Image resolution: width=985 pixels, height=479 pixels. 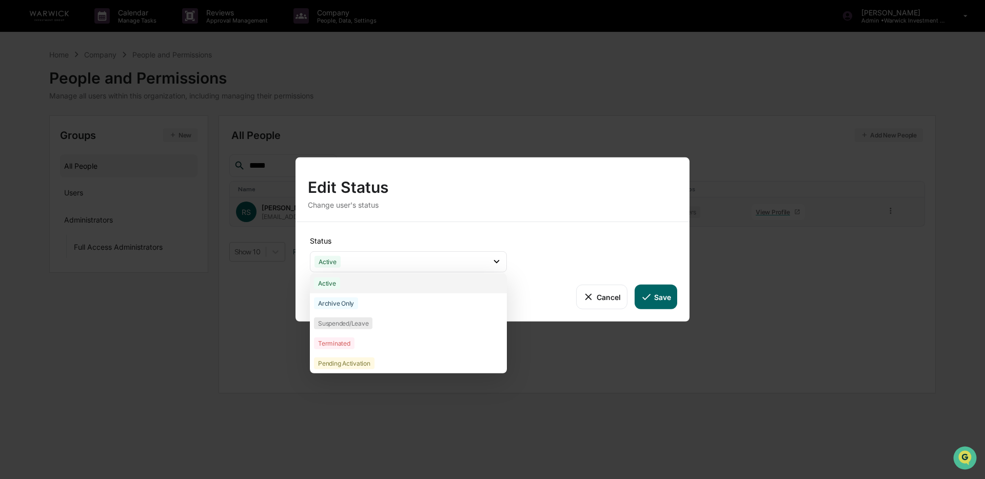 What do you see at coordinates (344, 363) in the screenshot?
I see `div: Pending Activation` at bounding box center [344, 363].